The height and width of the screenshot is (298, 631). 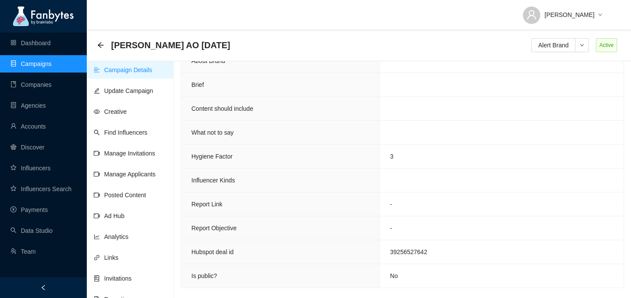 What do you see at coordinates (213, 180) in the screenshot?
I see `span: Influencer Kinds` at bounding box center [213, 180].